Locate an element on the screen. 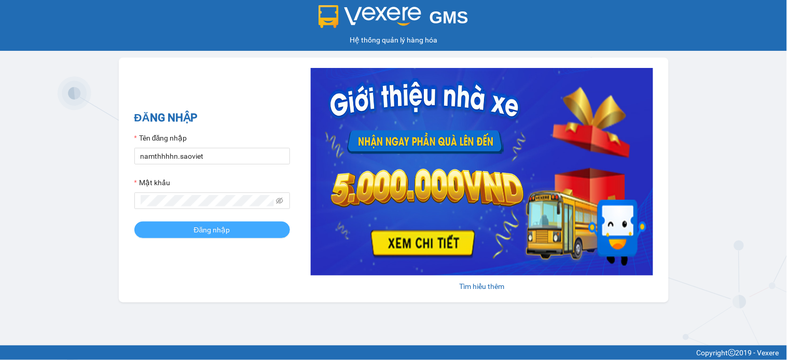 This screenshot has height=360, width=787. span: GMS is located at coordinates (449, 17).